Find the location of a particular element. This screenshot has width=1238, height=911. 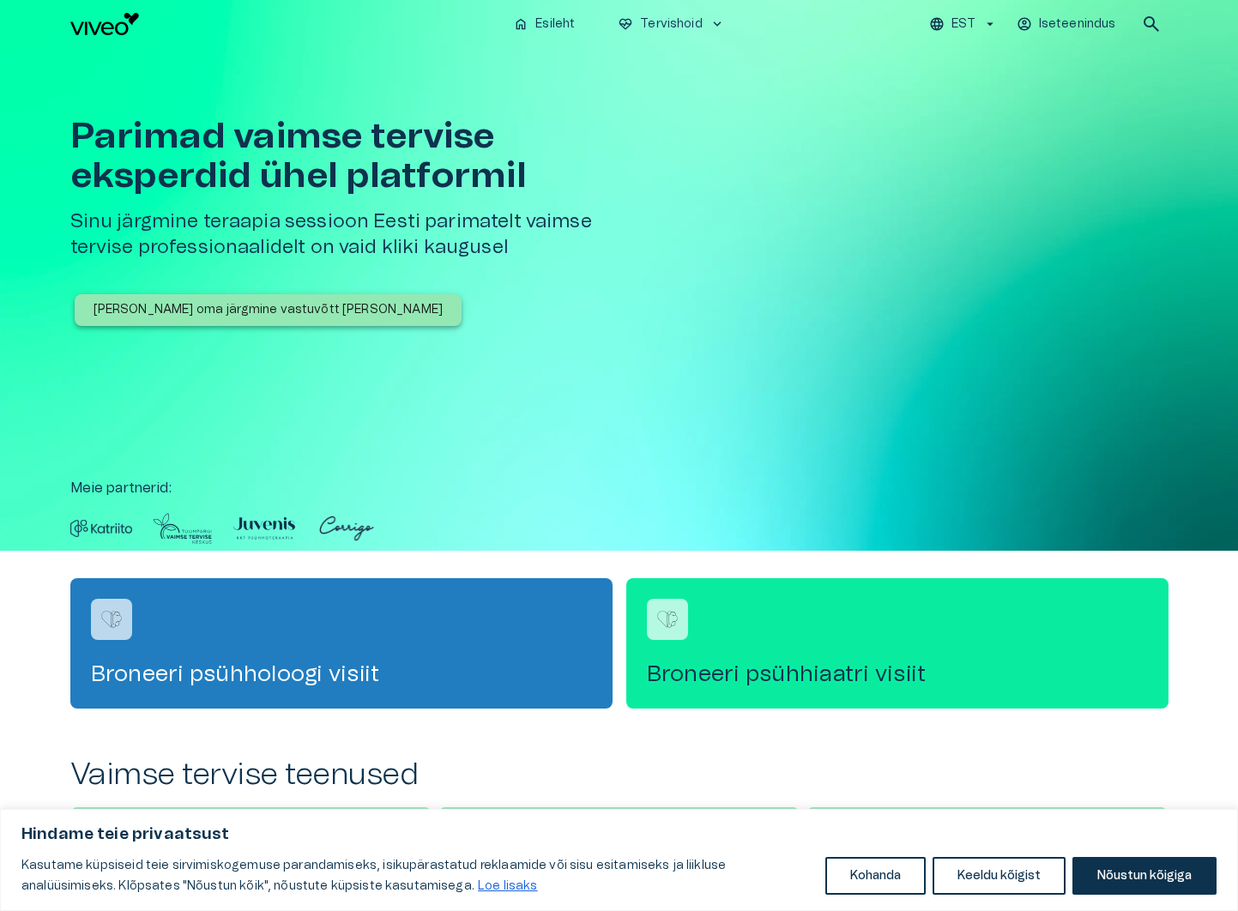

p: Tervishoid is located at coordinates (671, 24).